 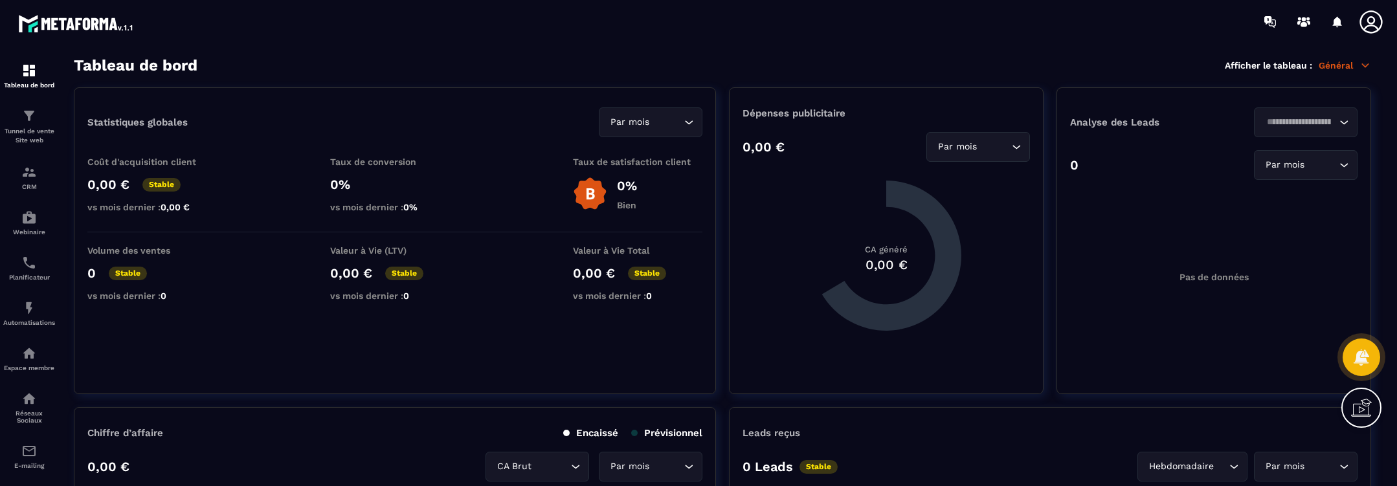 What do you see at coordinates (29, 399) in the screenshot?
I see `img: social-network` at bounding box center [29, 399].